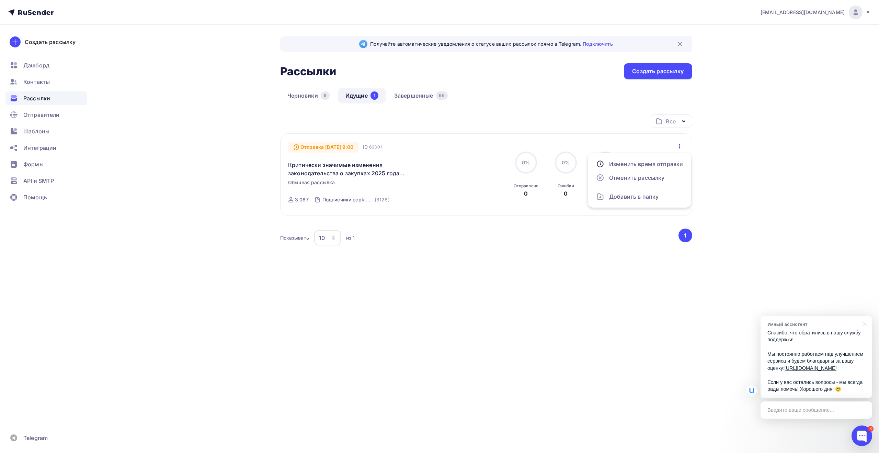  What do you see at coordinates (33, 164) in the screenshot?
I see `span: Формы` at bounding box center [33, 164].